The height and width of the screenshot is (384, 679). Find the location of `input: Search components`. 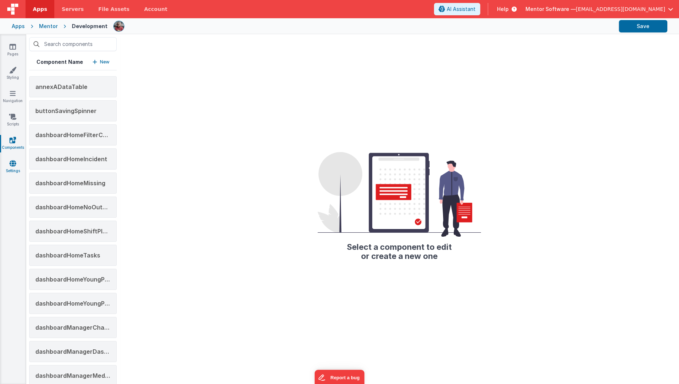

input: Search components is located at coordinates (73, 44).